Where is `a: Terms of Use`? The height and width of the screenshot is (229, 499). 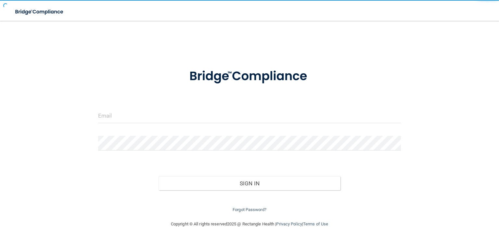 a: Terms of Use is located at coordinates (316, 223).